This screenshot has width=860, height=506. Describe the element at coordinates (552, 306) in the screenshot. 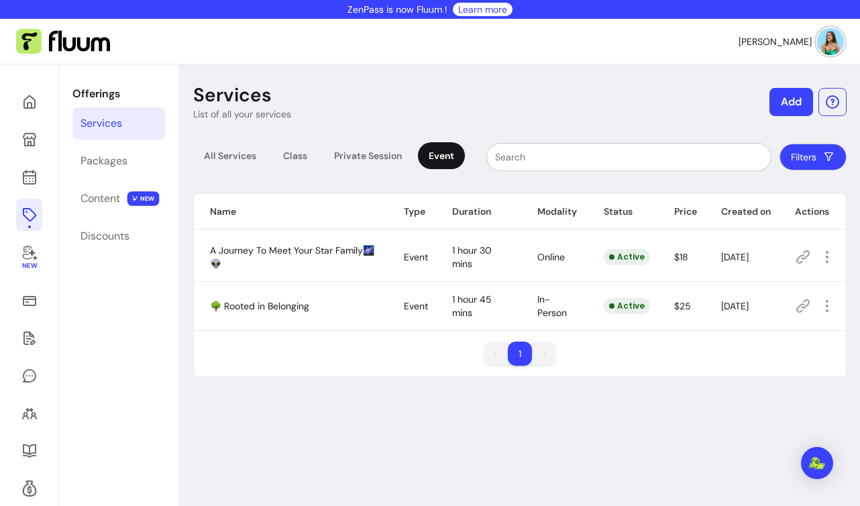

I see `span: In-Person` at that location.